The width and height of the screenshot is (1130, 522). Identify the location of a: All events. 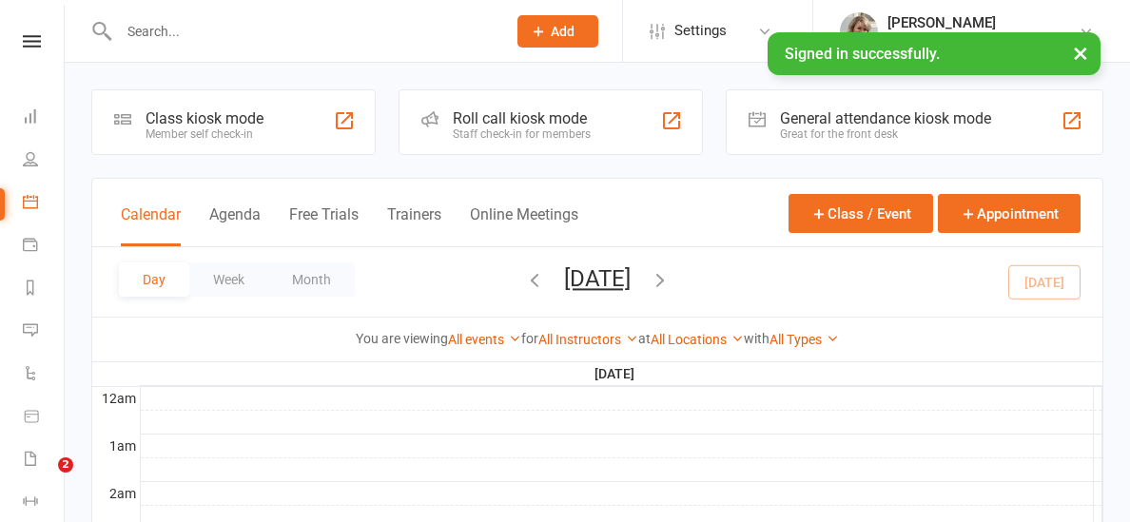
(484, 340).